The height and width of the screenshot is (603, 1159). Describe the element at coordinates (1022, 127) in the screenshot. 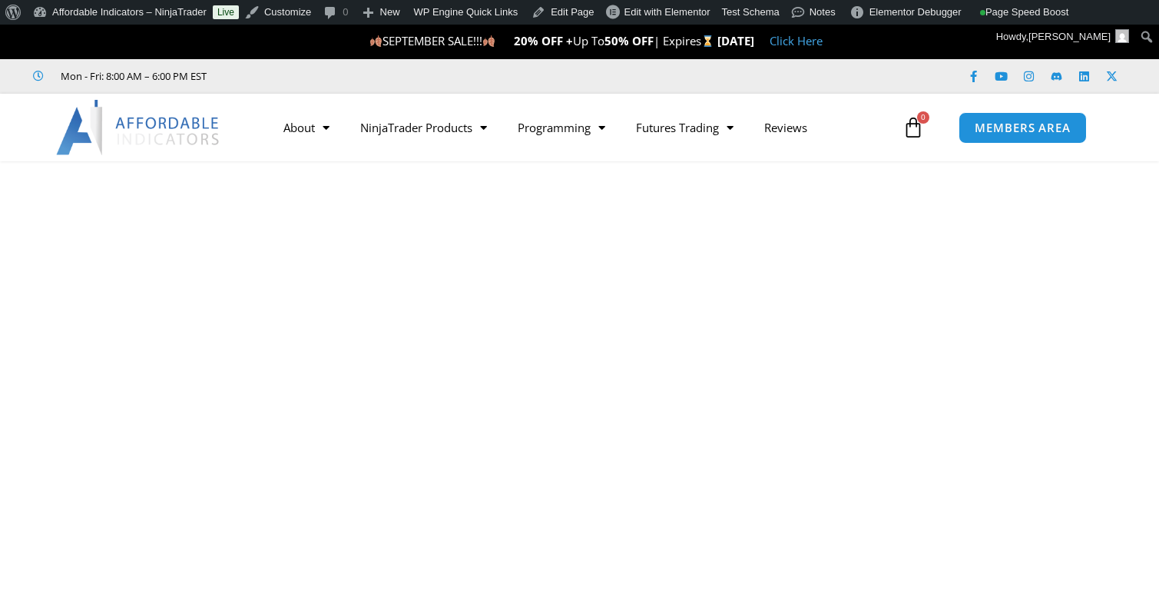

I see `span: MEMBERS AREA` at that location.